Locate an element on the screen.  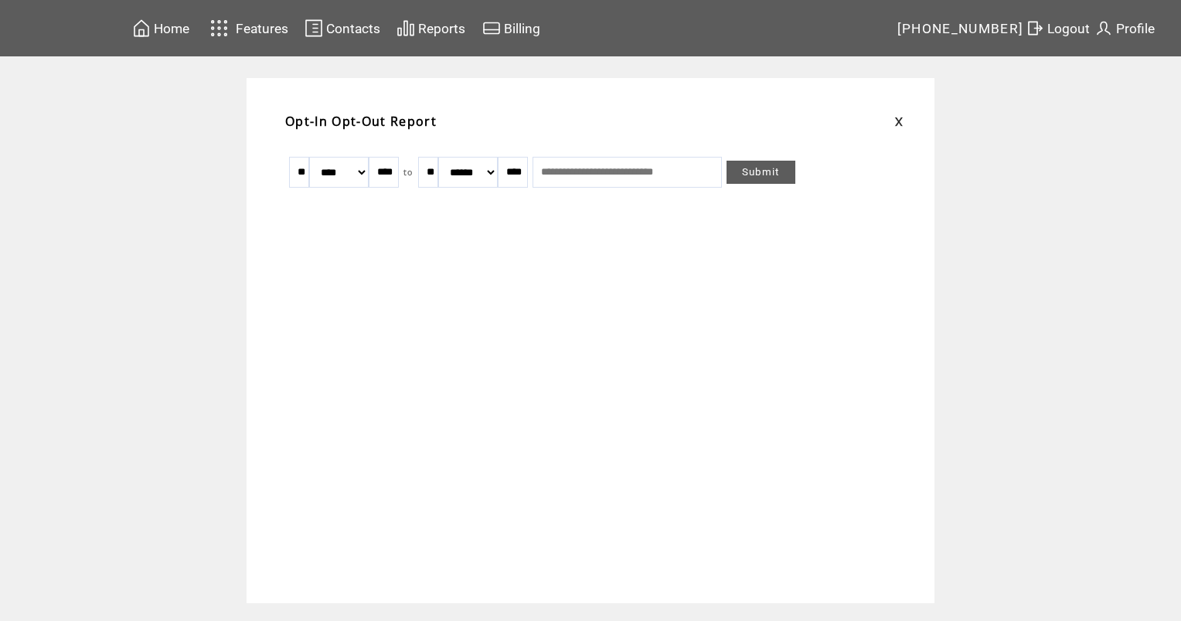
span: Contacts is located at coordinates (353, 29).